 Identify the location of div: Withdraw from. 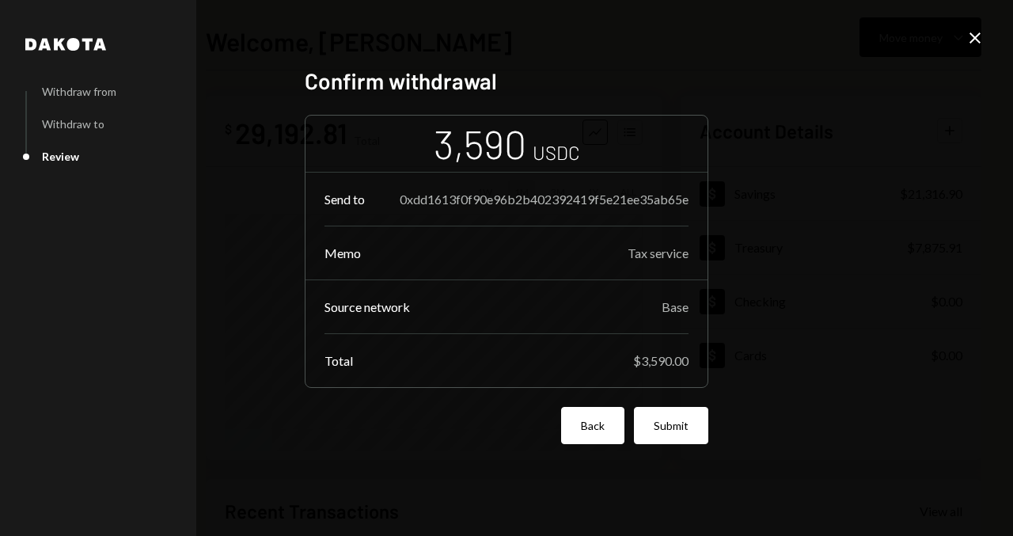
(79, 91).